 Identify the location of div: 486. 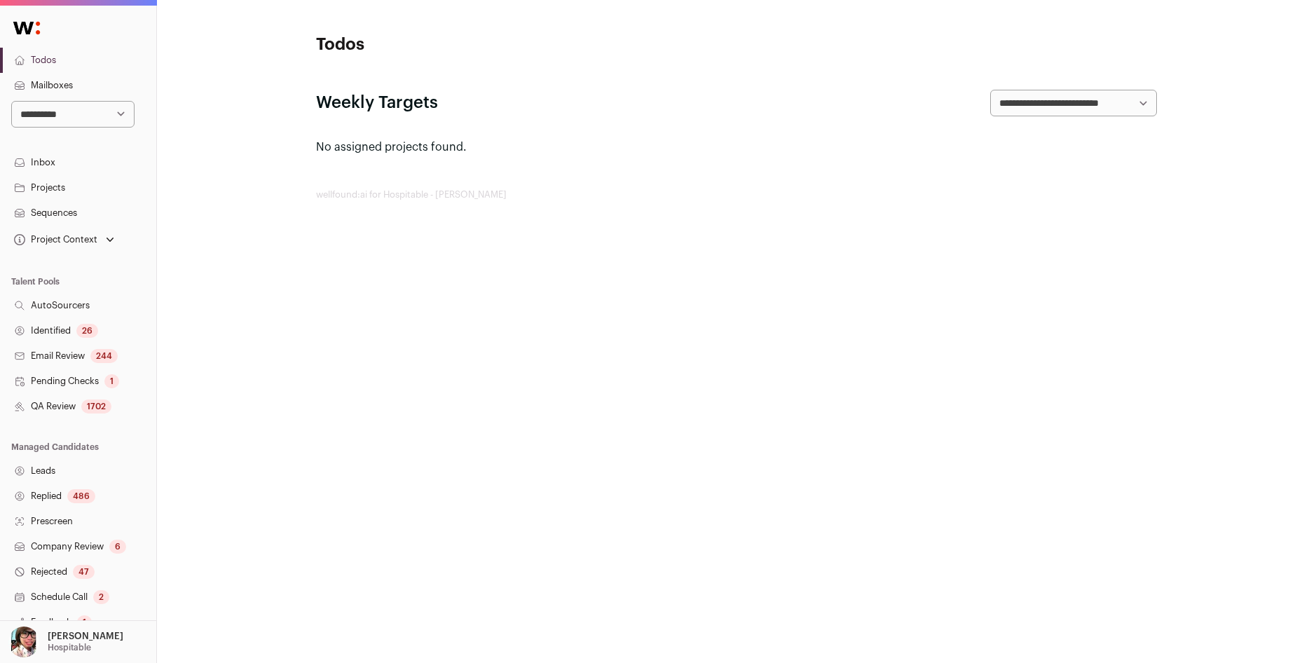
(81, 496).